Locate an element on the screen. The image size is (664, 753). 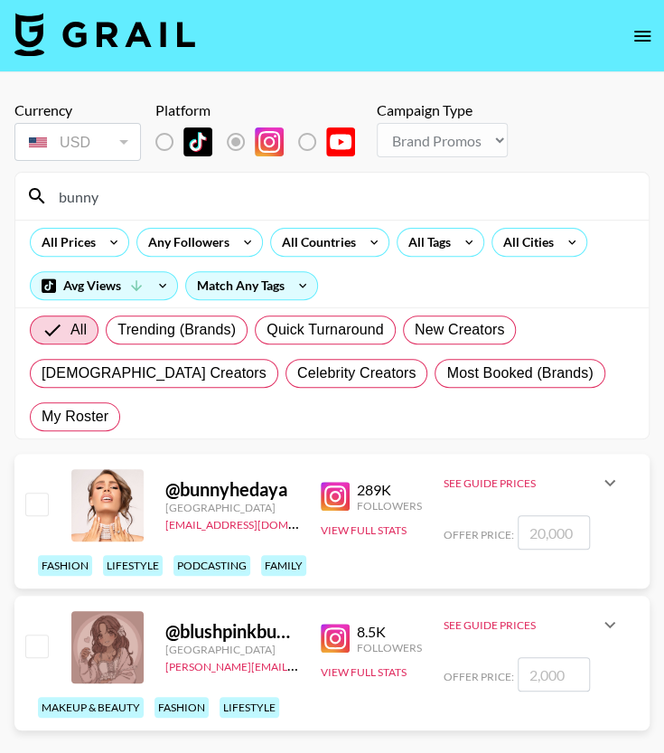
div: @ blushpinkbunny is located at coordinates (232, 631).